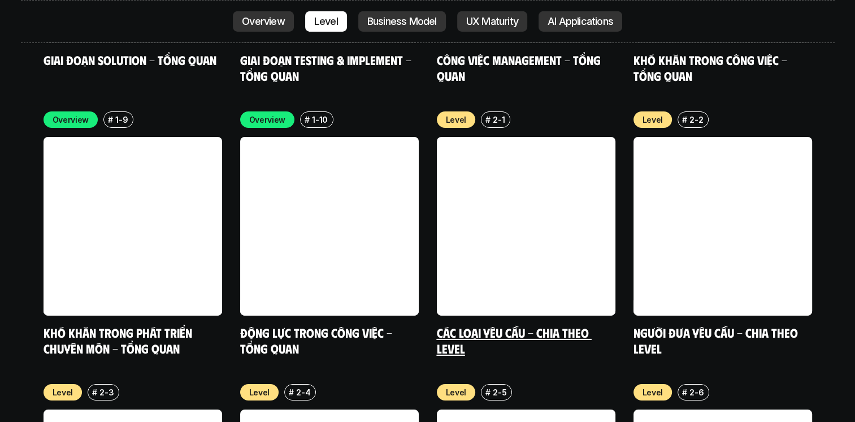 This screenshot has width=855, height=422. Describe the element at coordinates (130, 59) in the screenshot. I see `a: Giai đoạn Solution - Tổng quan` at that location.